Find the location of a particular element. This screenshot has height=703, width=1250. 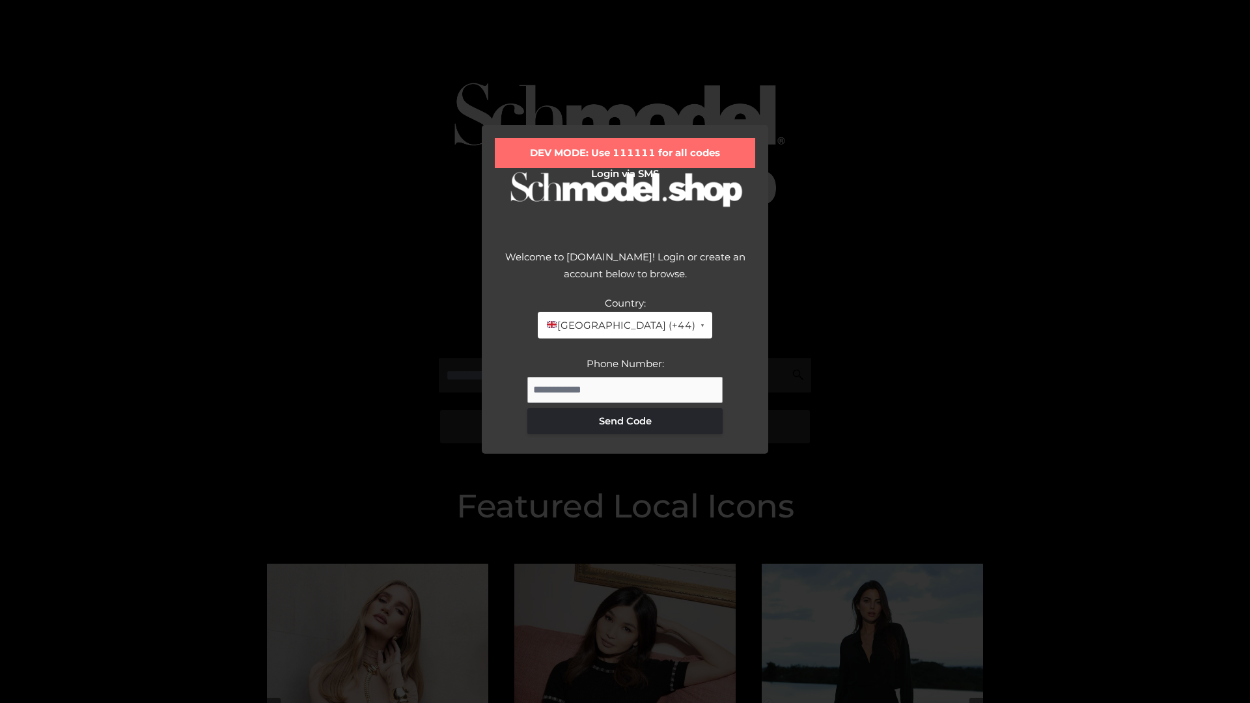

label: Country: is located at coordinates (625, 303).